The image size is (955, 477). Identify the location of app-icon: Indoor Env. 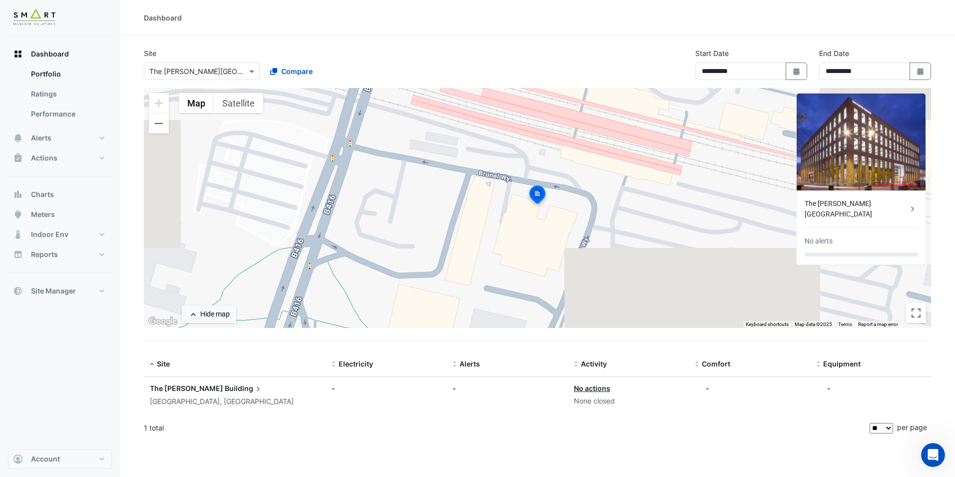
(18, 234).